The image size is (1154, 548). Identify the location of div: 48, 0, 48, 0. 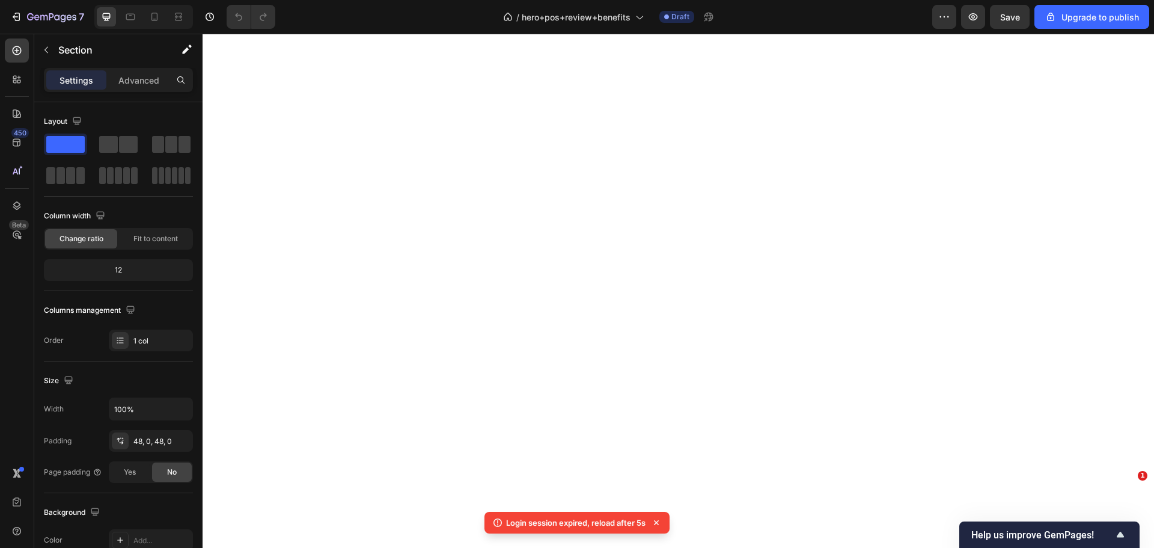
(162, 441).